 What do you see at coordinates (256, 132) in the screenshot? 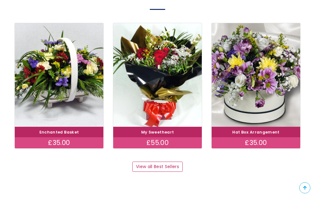
I see `a: Hat Box Arrangement` at bounding box center [256, 132].